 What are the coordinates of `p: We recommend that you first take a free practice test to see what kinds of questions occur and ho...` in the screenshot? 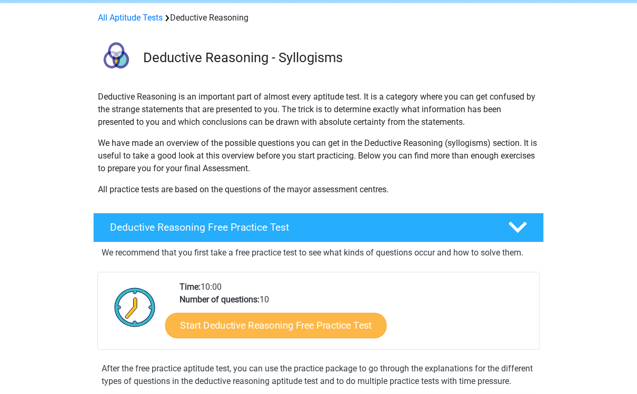 It's located at (319, 253).